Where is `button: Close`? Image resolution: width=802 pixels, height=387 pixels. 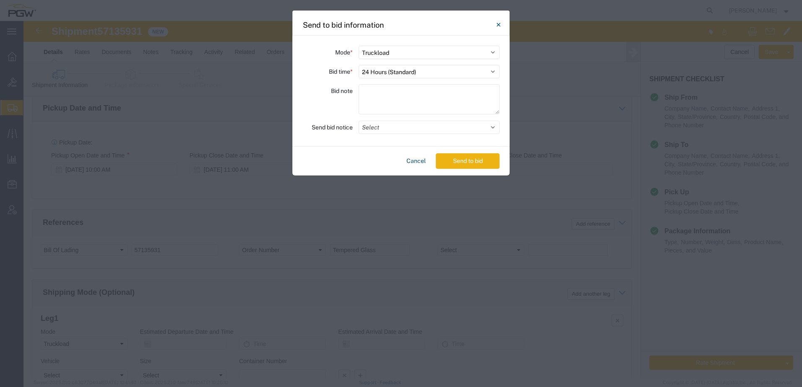
button: Close is located at coordinates (498, 25).